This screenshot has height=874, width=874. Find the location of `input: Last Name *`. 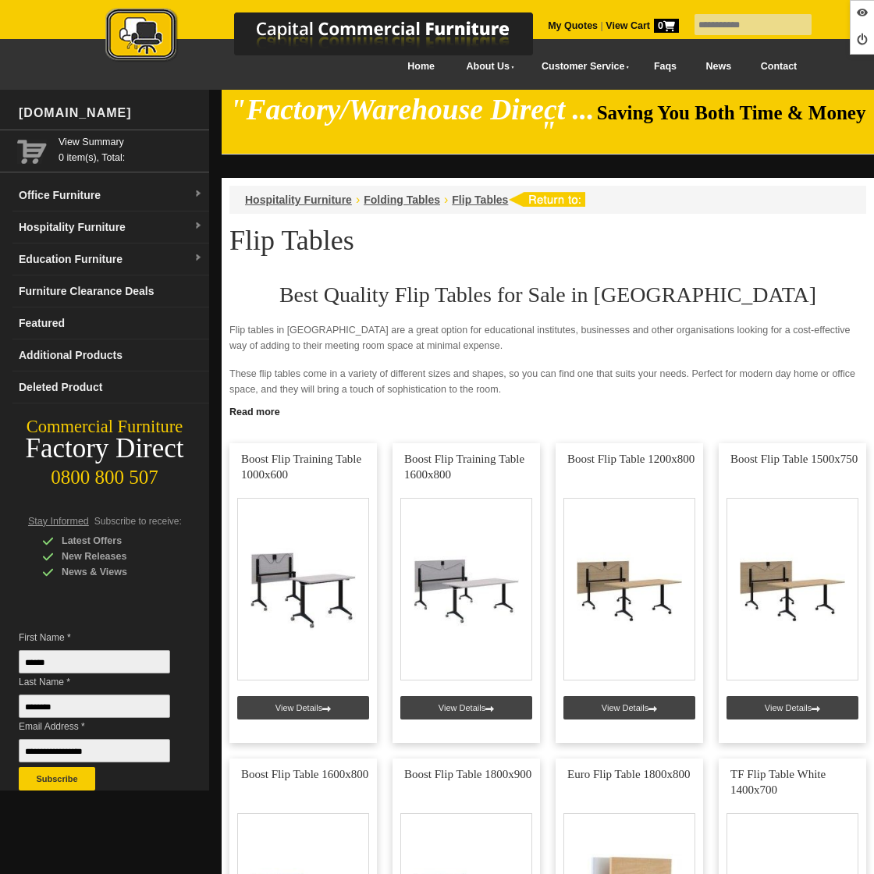

input: Last Name * is located at coordinates (94, 706).